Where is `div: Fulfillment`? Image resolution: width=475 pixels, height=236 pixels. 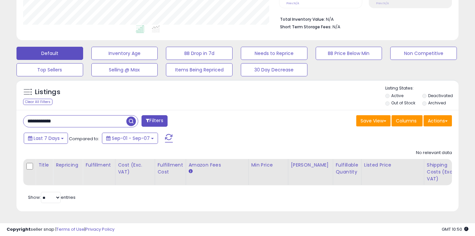
div: Fulfillment is located at coordinates (99, 165).